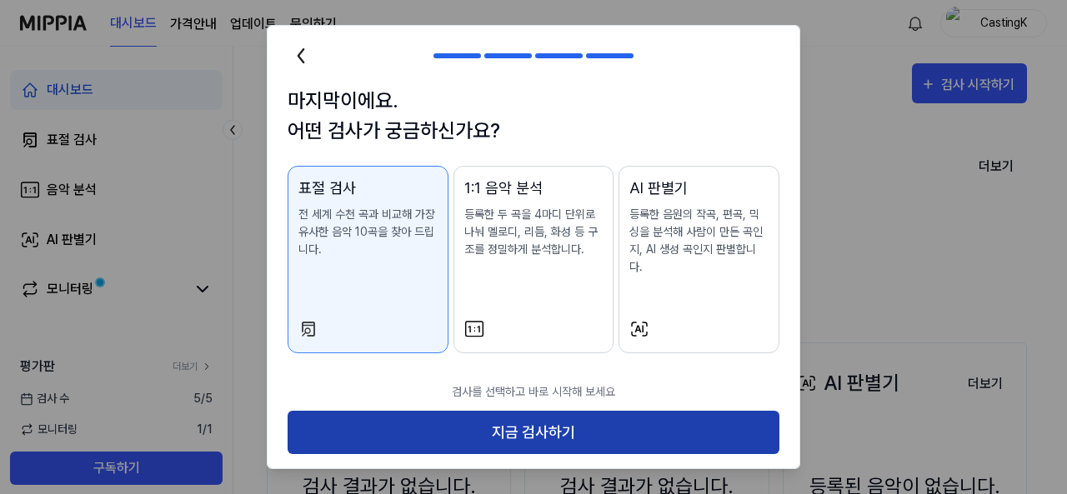 The width and height of the screenshot is (1067, 494). What do you see at coordinates (368, 188) in the screenshot?
I see `div: 표절 검사` at bounding box center [368, 188].